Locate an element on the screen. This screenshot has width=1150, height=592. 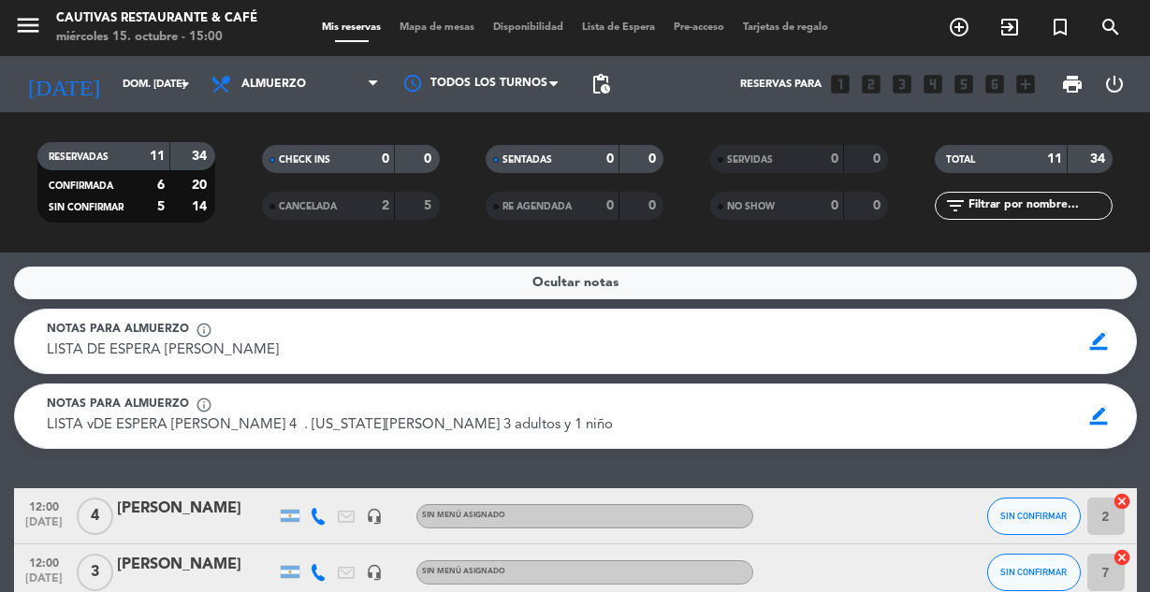
span: TOTAL is located at coordinates (960, 160).